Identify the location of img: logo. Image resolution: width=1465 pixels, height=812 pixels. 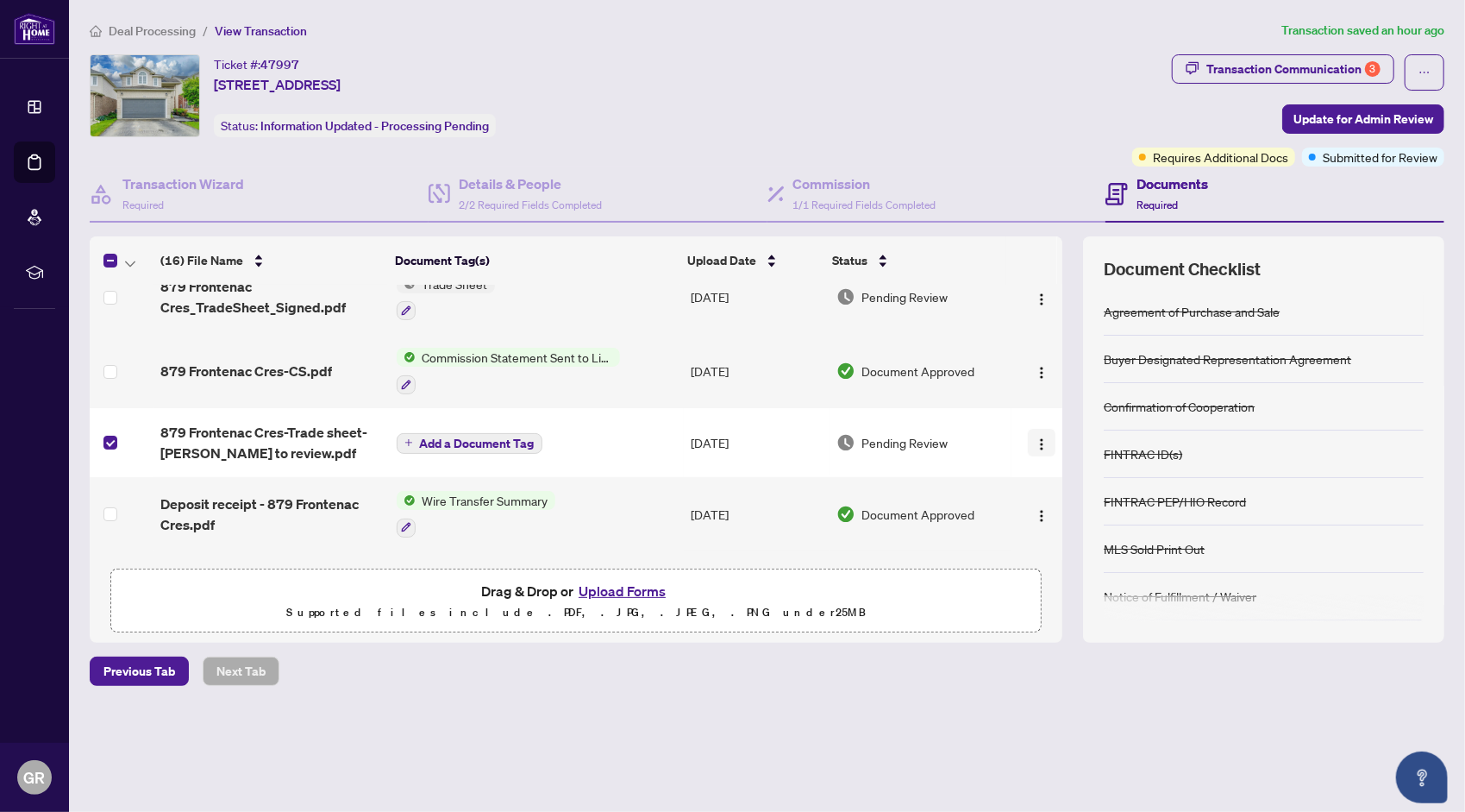
(35, 29).